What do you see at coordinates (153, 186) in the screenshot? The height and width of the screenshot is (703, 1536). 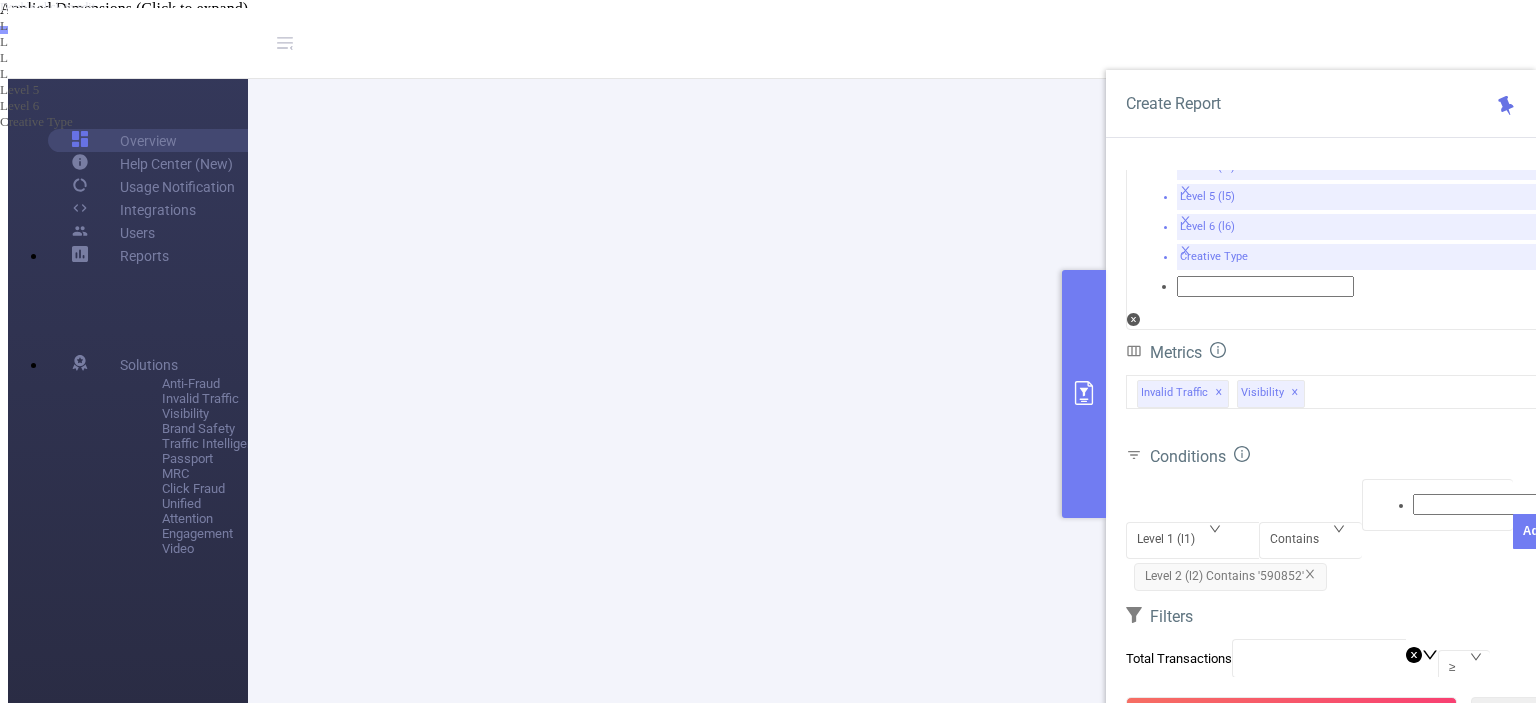 I see `a: Usage Notification` at bounding box center [153, 186].